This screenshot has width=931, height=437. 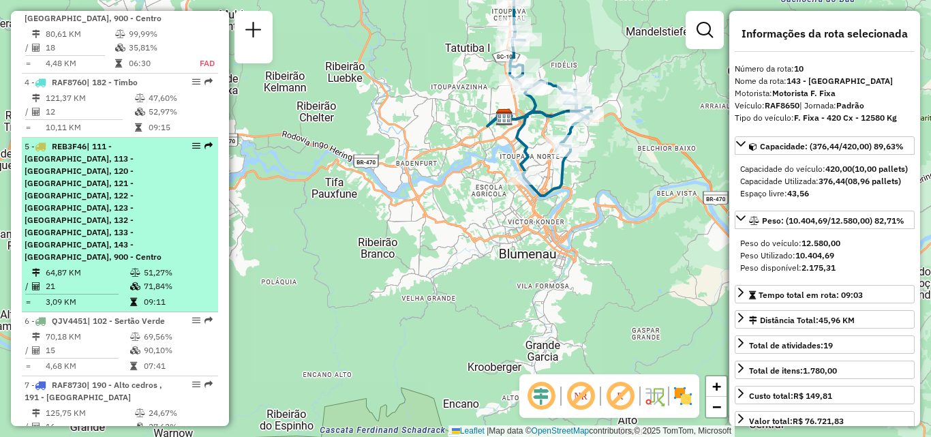 What do you see at coordinates (93, 201) in the screenshot?
I see `span: 5 -` at bounding box center [93, 201].